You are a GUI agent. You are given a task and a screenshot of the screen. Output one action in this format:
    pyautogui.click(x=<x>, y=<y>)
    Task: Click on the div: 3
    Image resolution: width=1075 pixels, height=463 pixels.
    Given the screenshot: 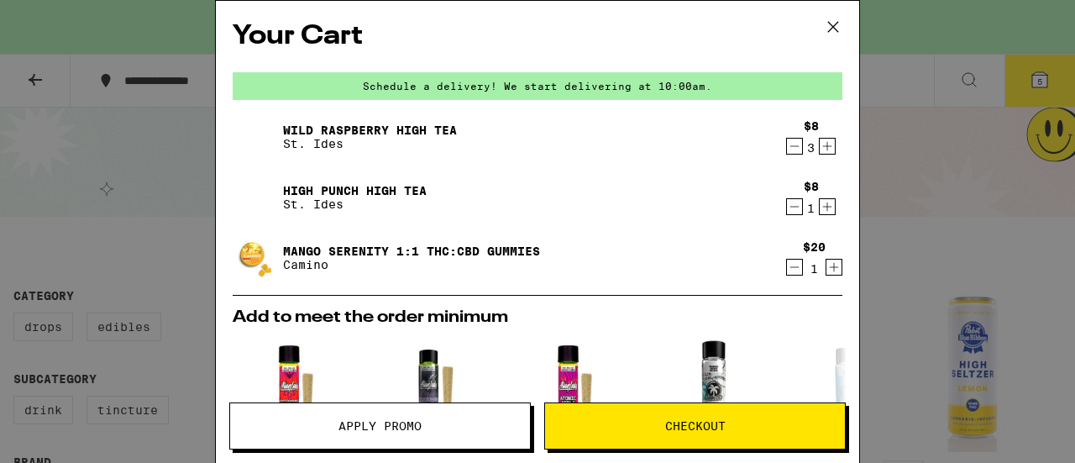 What is the action you would take?
    pyautogui.click(x=811, y=148)
    